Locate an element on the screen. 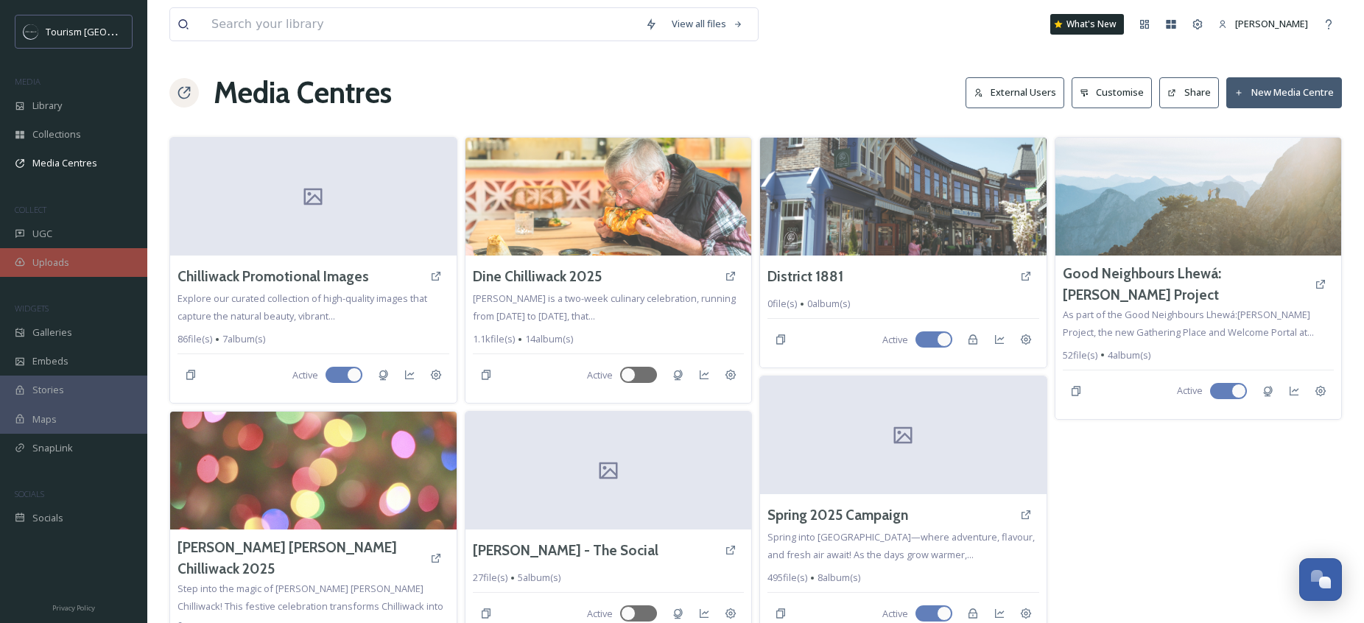 Image resolution: width=1364 pixels, height=623 pixels. h3: Dine Chilliwack 2025 is located at coordinates (537, 276).